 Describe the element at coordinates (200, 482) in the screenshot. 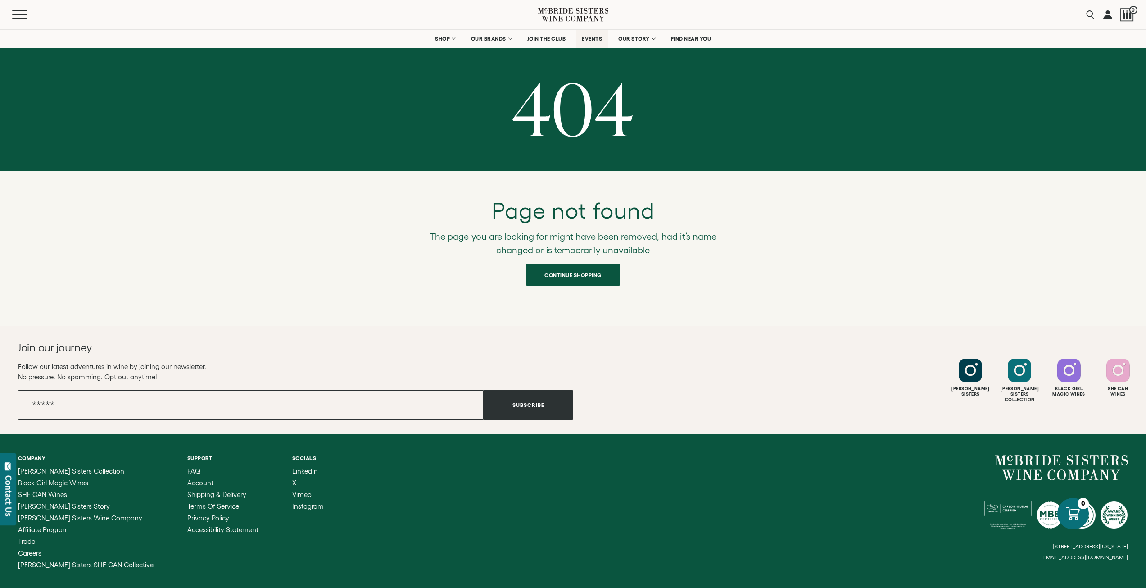

I see `span: Account` at that location.